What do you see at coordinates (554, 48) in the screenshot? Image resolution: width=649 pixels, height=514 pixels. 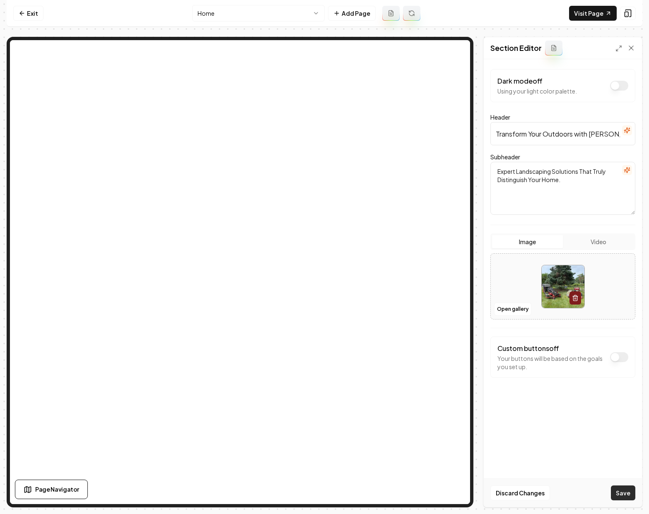 I see `button: Add admin section prompt` at bounding box center [554, 48].